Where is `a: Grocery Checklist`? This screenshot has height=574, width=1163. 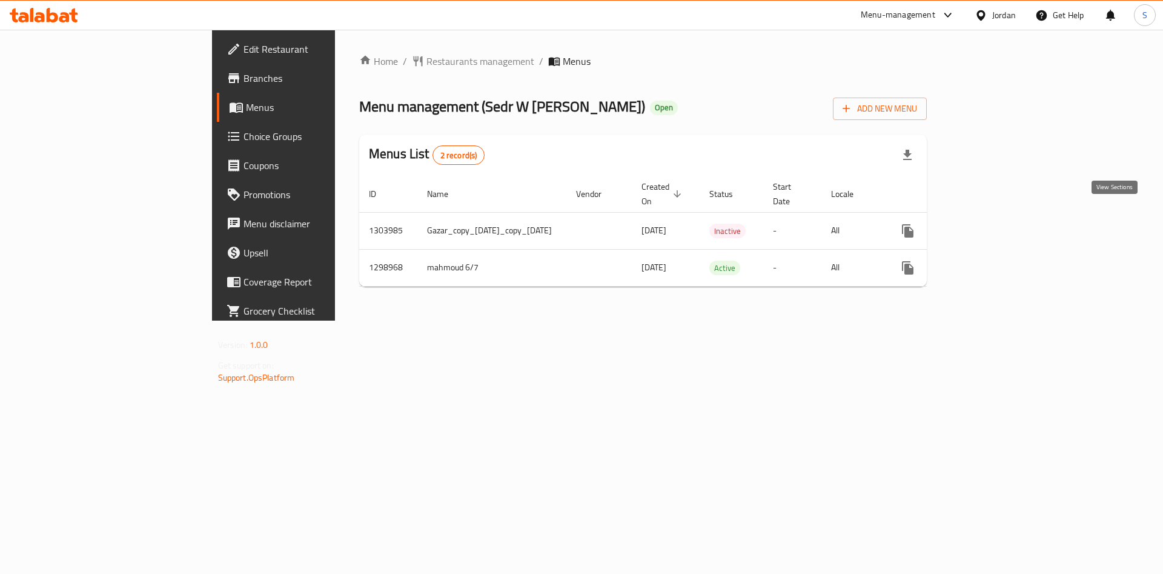
a: Grocery Checklist is located at coordinates (311, 311).